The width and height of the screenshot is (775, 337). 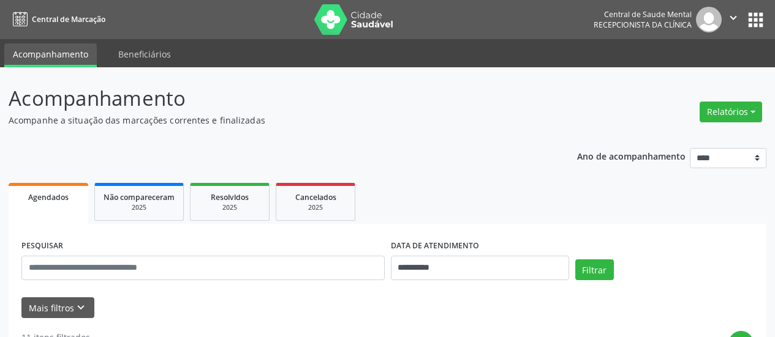 I want to click on p: Ano de acompanhamento, so click(x=631, y=156).